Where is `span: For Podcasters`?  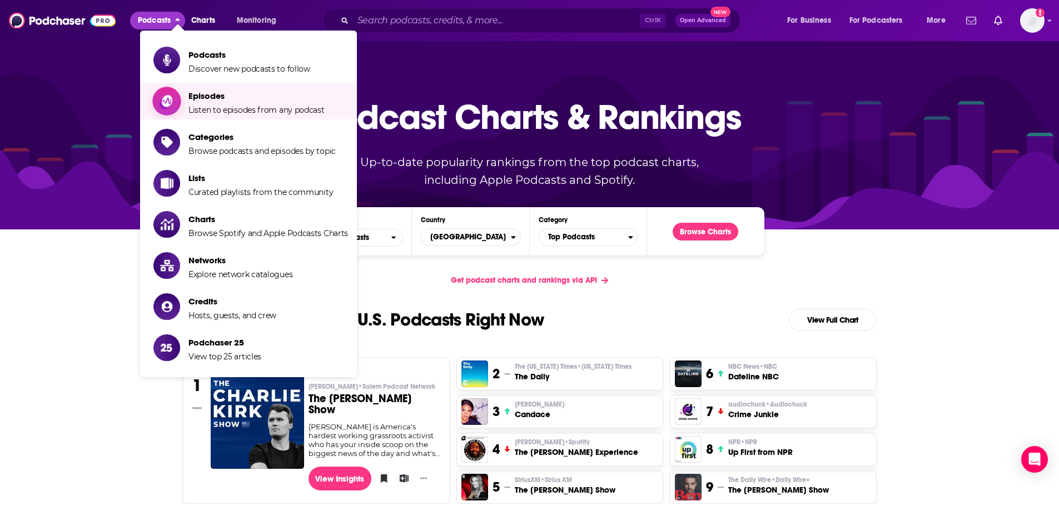
span: For Podcasters is located at coordinates (876, 21).